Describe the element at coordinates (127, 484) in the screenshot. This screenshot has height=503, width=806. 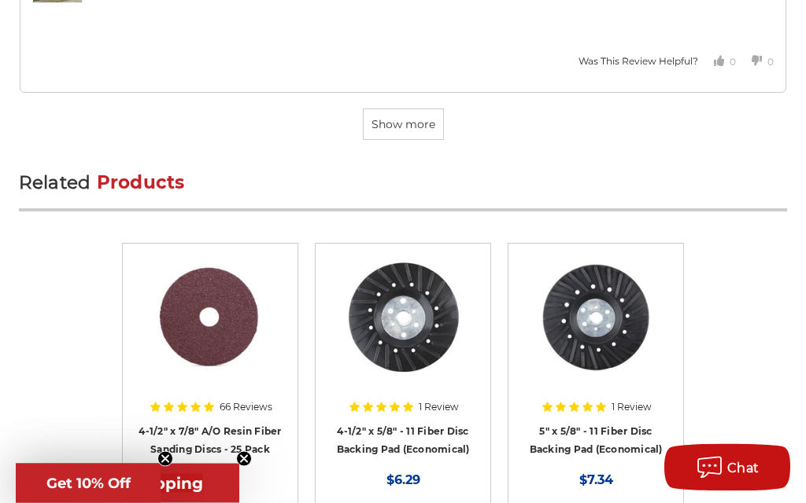
I see `div: Get Free ShippingClose teaser` at that location.